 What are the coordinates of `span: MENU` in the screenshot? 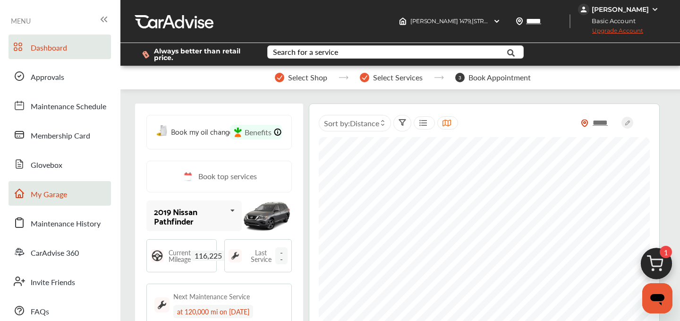 It's located at (21, 21).